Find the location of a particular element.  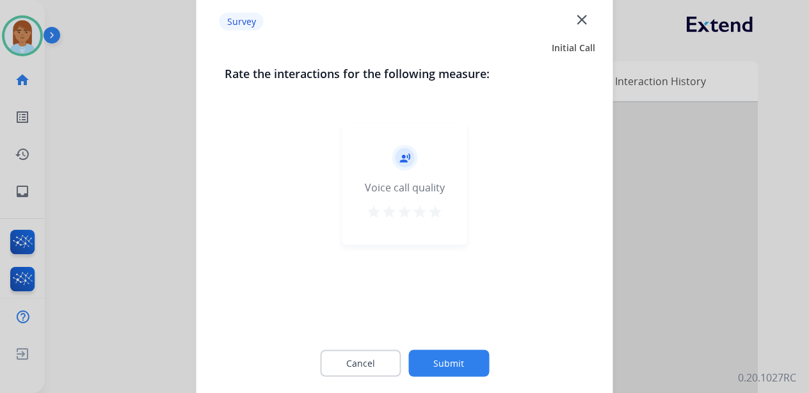

mat-icon: record_voice_over is located at coordinates (404, 158).